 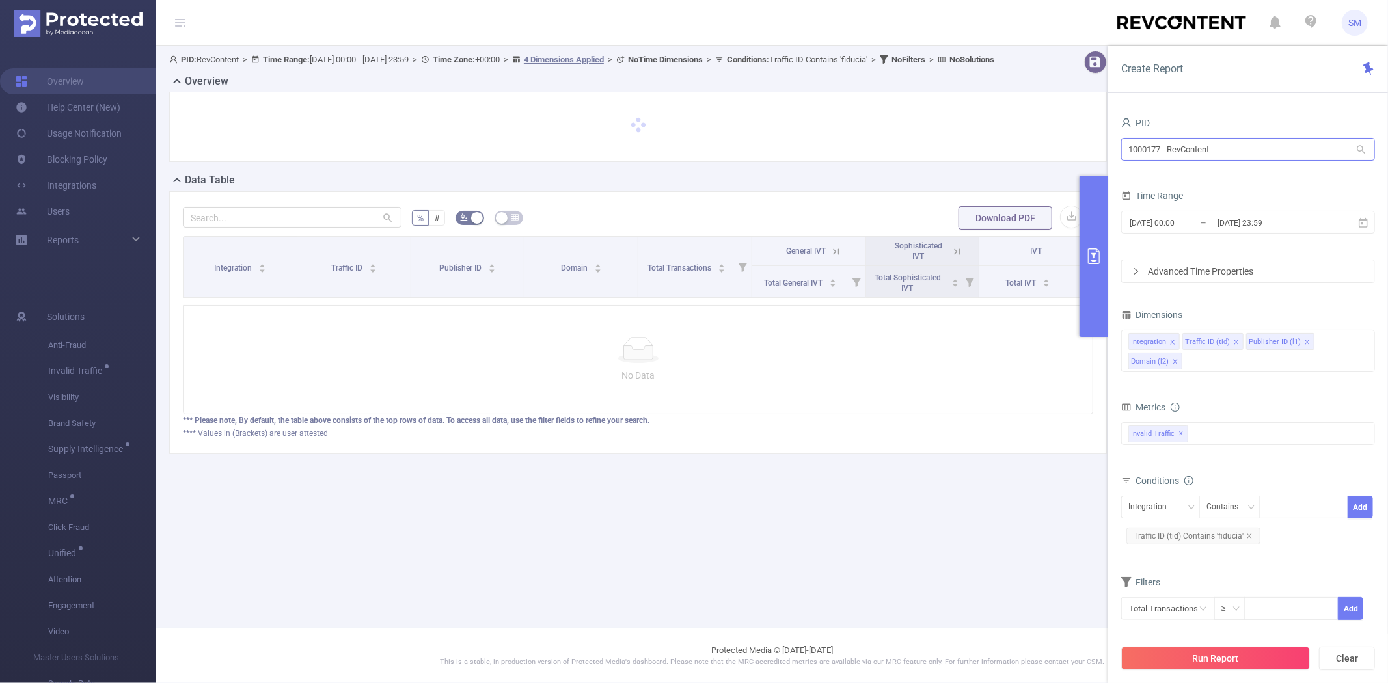 What do you see at coordinates (1215, 658) in the screenshot?
I see `button: Run Report` at bounding box center [1215, 658].